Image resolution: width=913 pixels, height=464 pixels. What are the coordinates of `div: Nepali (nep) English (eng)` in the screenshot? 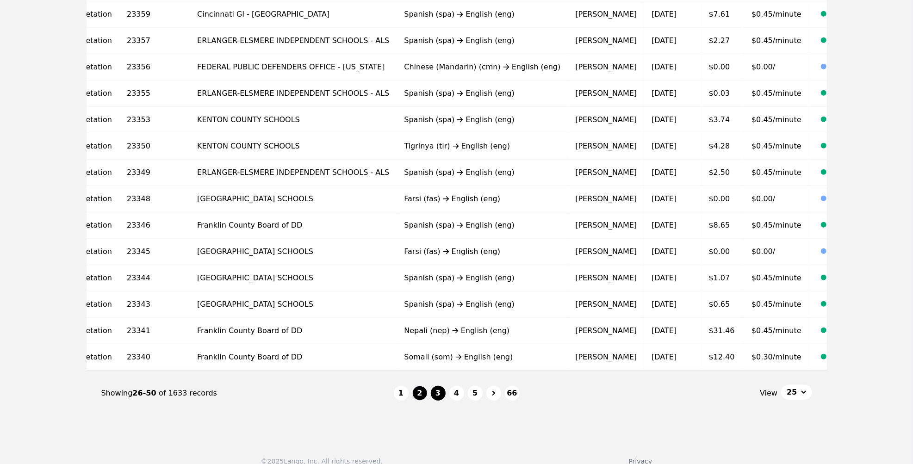 It's located at (482, 331).